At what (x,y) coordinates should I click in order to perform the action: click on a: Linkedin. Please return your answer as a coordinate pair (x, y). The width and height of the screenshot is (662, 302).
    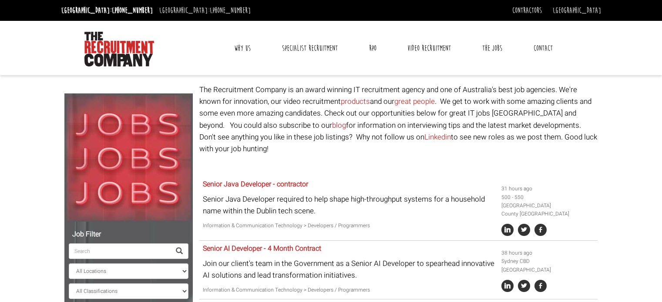
    Looking at the image, I should click on (437, 137).